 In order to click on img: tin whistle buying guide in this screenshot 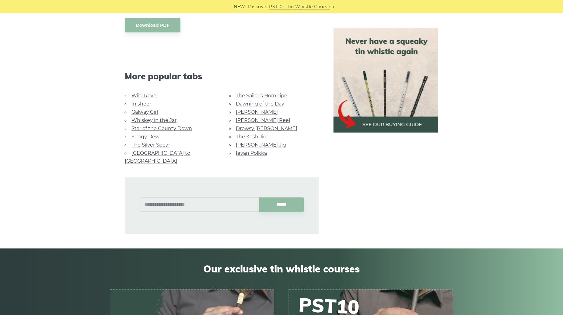, I will do `click(386, 80)`.